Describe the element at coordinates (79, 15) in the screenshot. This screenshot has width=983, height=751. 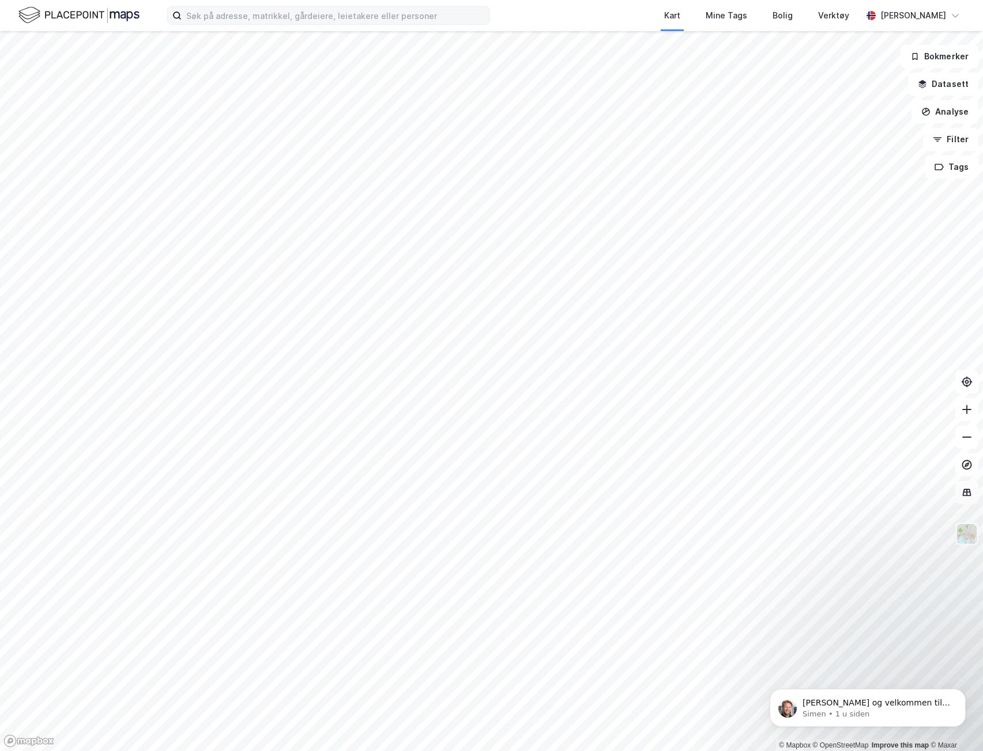
I see `img: logo.f888ab2527a4732fd821a326f86c7f29.svg` at that location.